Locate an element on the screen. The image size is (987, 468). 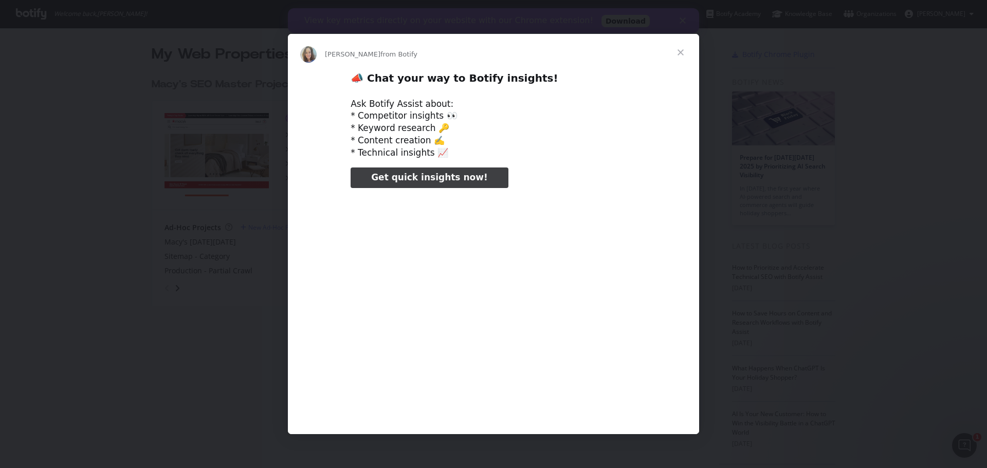
video: Play video is located at coordinates (494, 304).